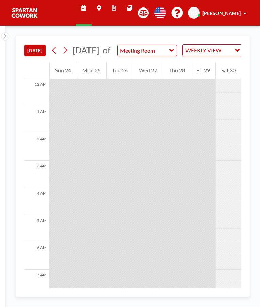 The image size is (260, 307). Describe the element at coordinates (228, 70) in the screenshot. I see `div: Sat 30` at that location.